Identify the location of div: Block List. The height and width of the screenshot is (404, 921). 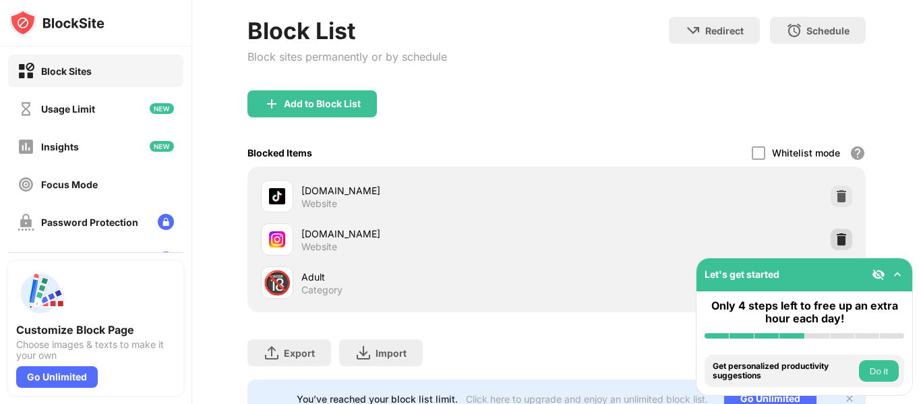
(347, 30).